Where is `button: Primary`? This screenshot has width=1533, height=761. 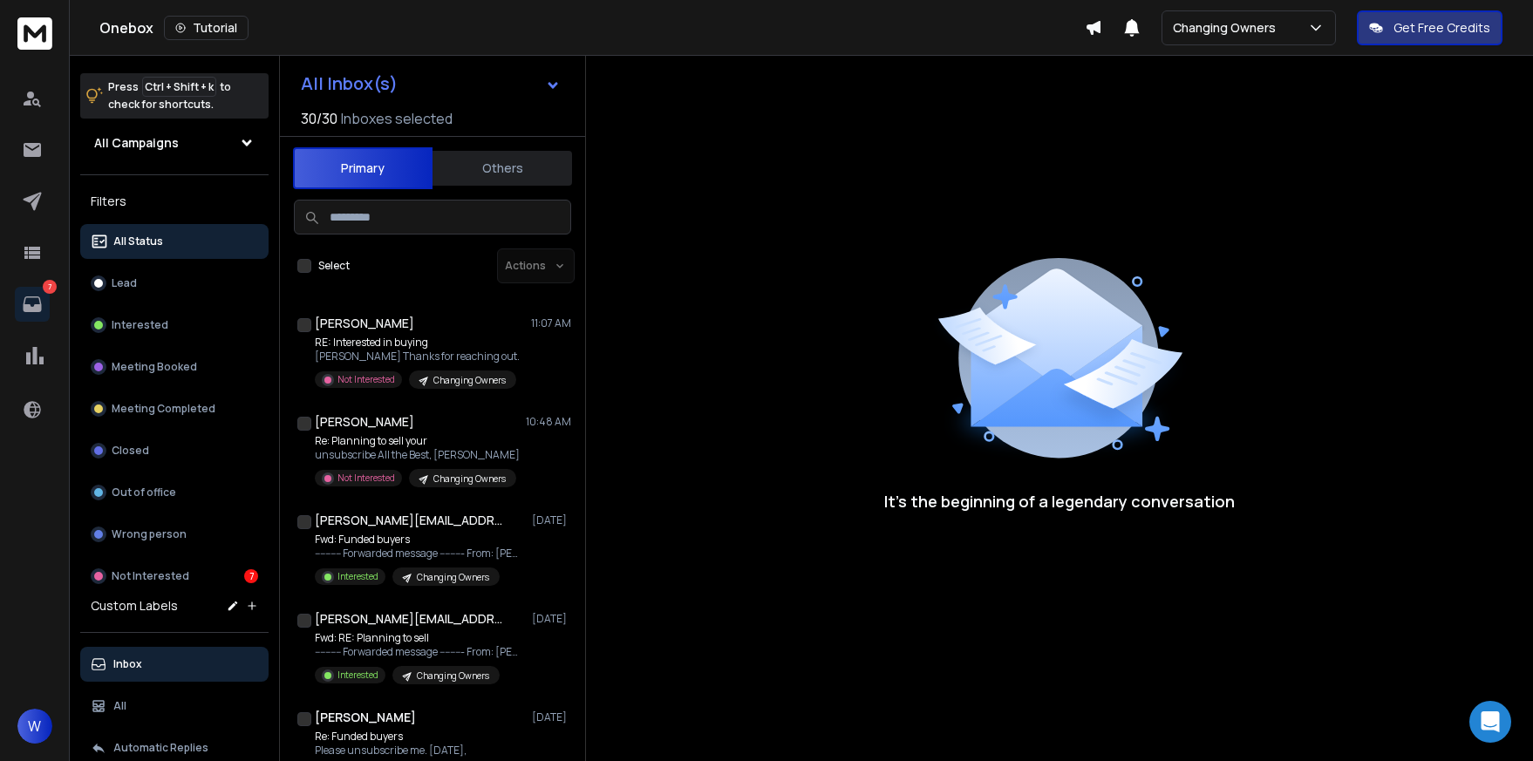 button: Primary is located at coordinates (363, 168).